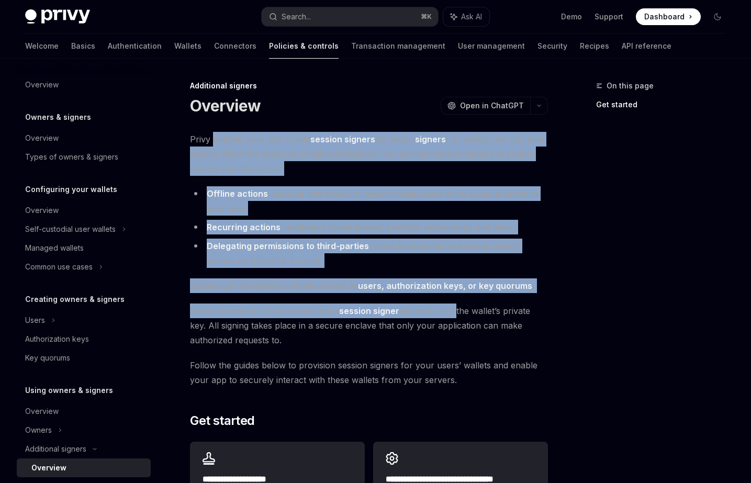 This screenshot has width=751, height=483. I want to click on strong: Delegating permissions to third-parties, so click(288, 246).